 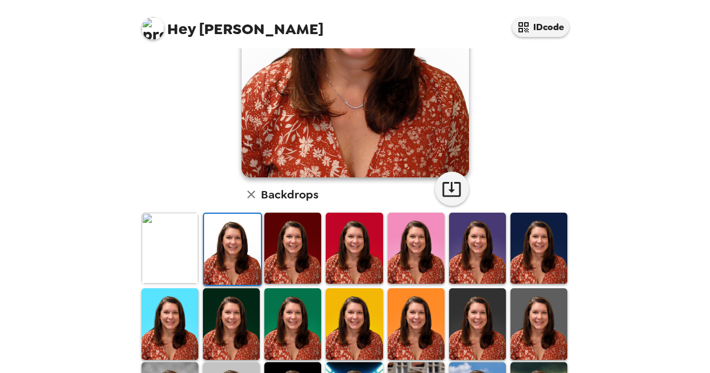 I want to click on button: IDcode, so click(x=540, y=27).